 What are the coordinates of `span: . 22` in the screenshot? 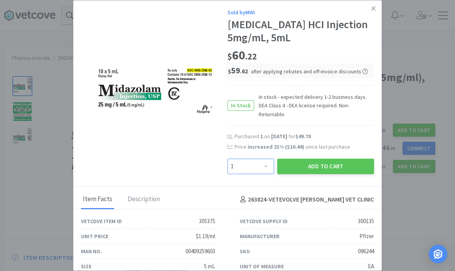 It's located at (251, 56).